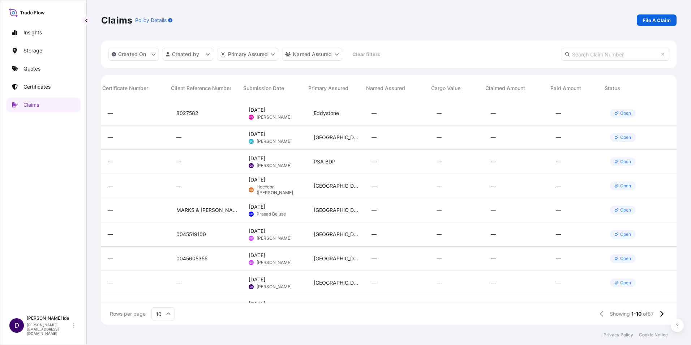 The width and height of the screenshot is (691, 345). What do you see at coordinates (328, 88) in the screenshot?
I see `span: Primary Assured` at bounding box center [328, 88].